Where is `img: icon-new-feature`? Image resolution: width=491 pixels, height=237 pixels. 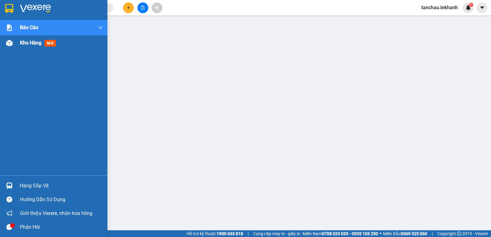 img: icon-new-feature is located at coordinates (468, 8).